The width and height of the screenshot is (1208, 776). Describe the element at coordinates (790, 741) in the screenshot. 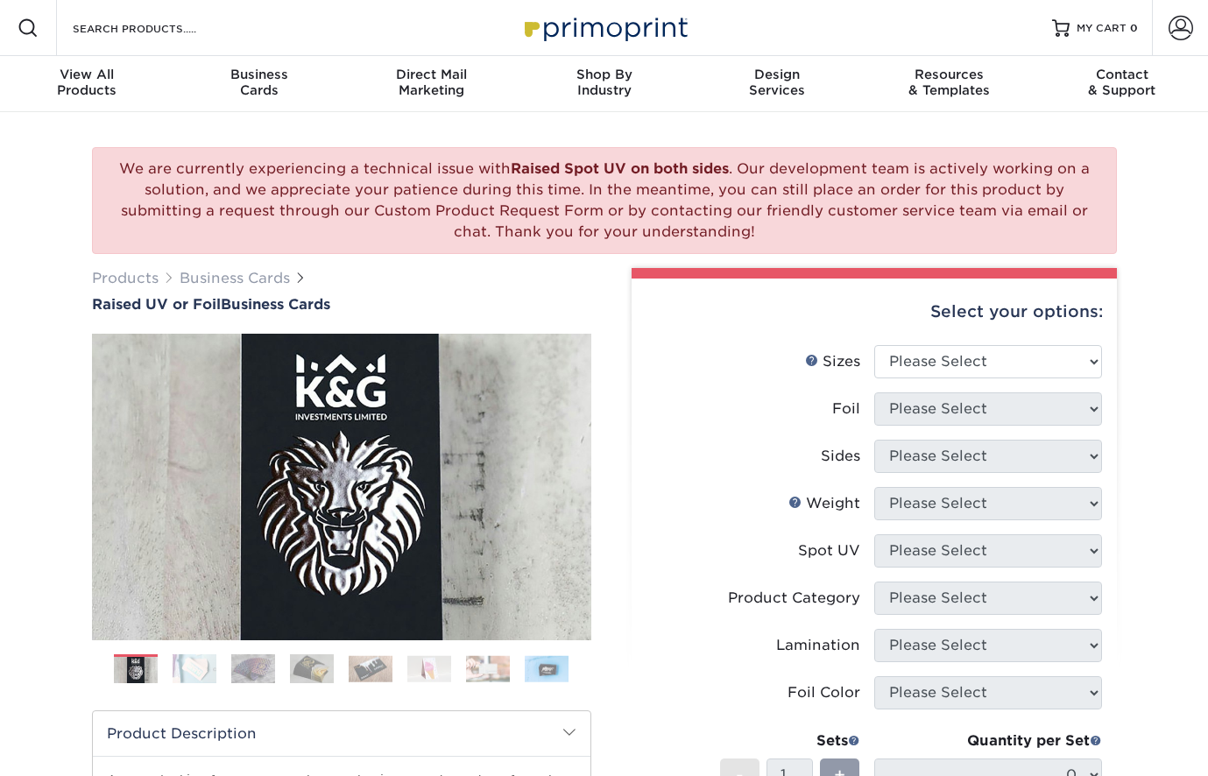

I see `div: Sets` at that location.